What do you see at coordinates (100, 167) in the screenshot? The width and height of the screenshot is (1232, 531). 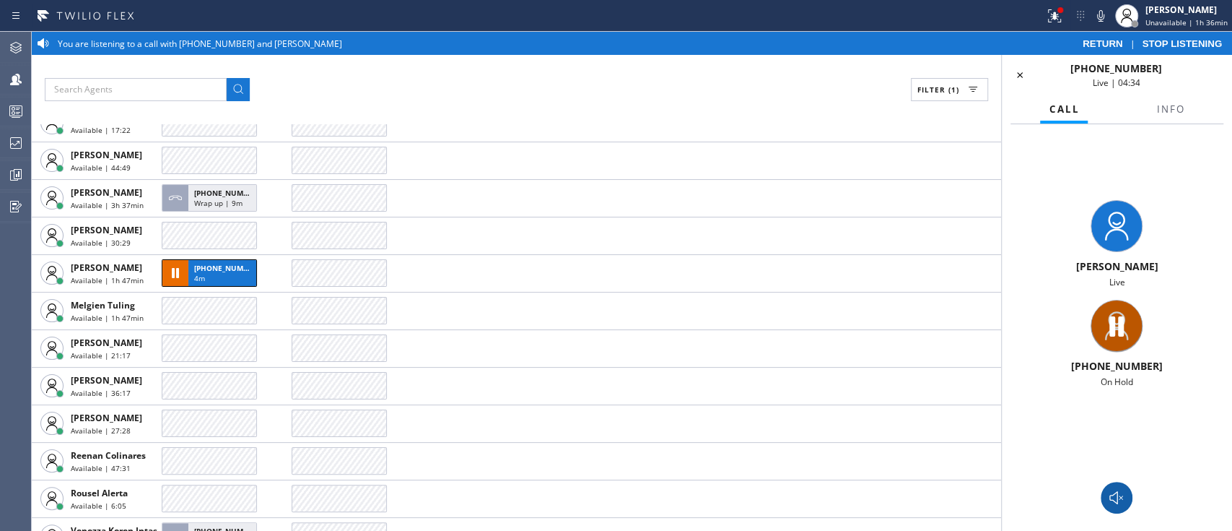 I see `span: Available | 44:49` at bounding box center [100, 167].